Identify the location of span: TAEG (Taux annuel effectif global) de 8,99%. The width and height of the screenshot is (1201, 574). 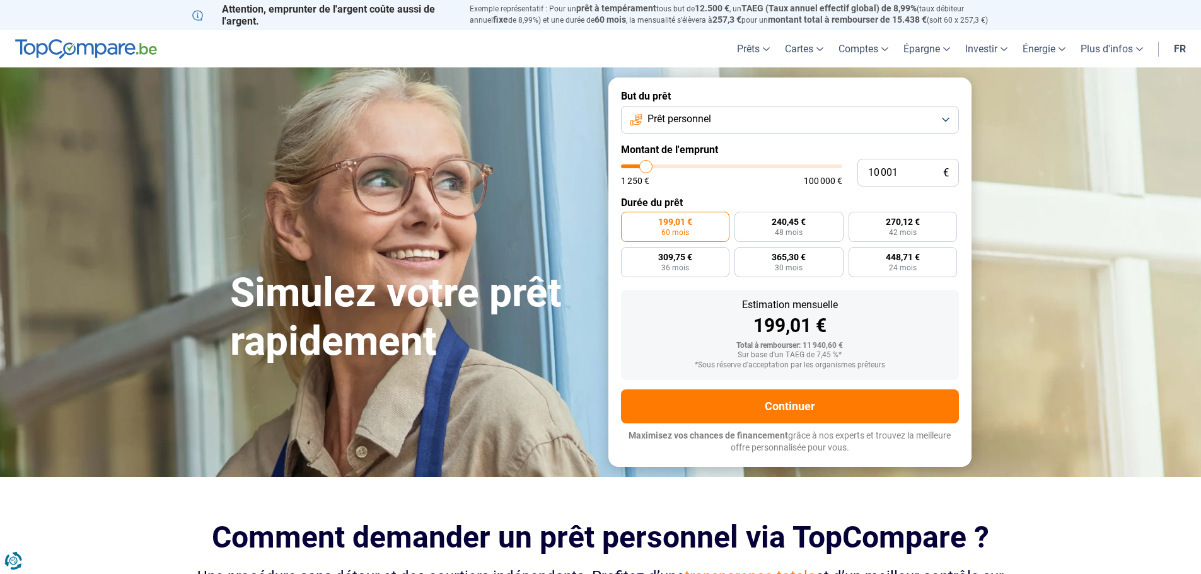
(829, 8).